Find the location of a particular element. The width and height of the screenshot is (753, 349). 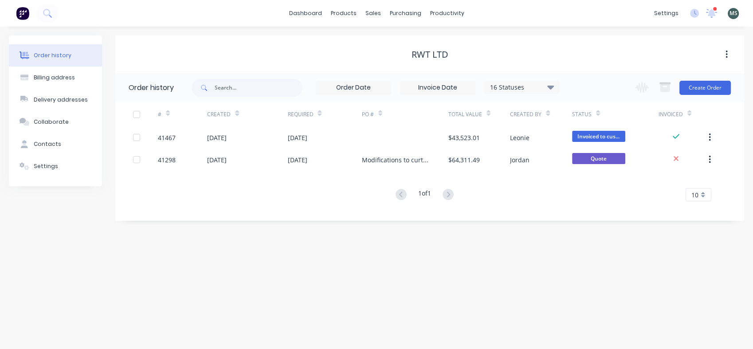

button: Order history is located at coordinates (55, 55).